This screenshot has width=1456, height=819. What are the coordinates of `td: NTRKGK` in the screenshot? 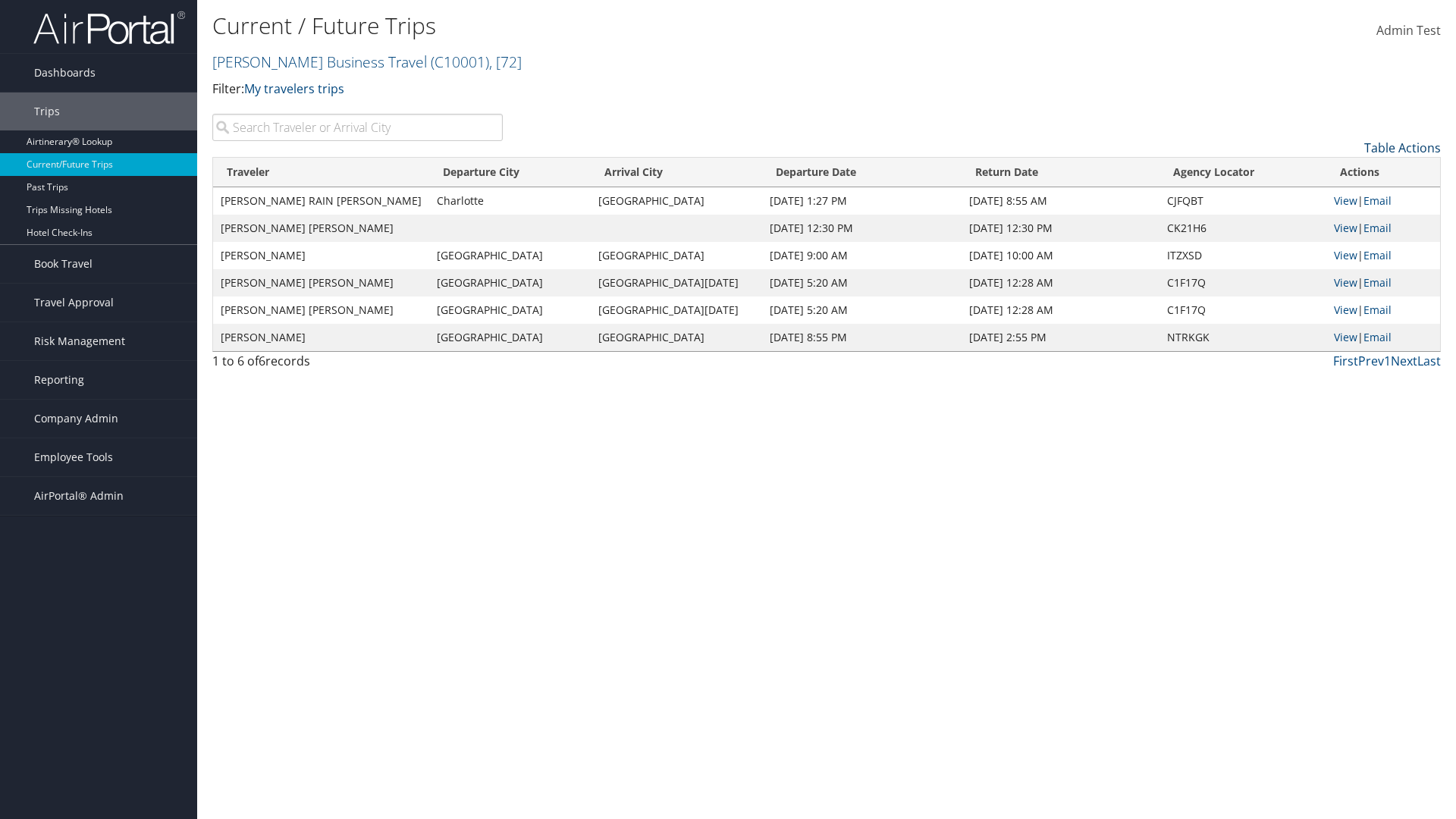 It's located at (1243, 337).